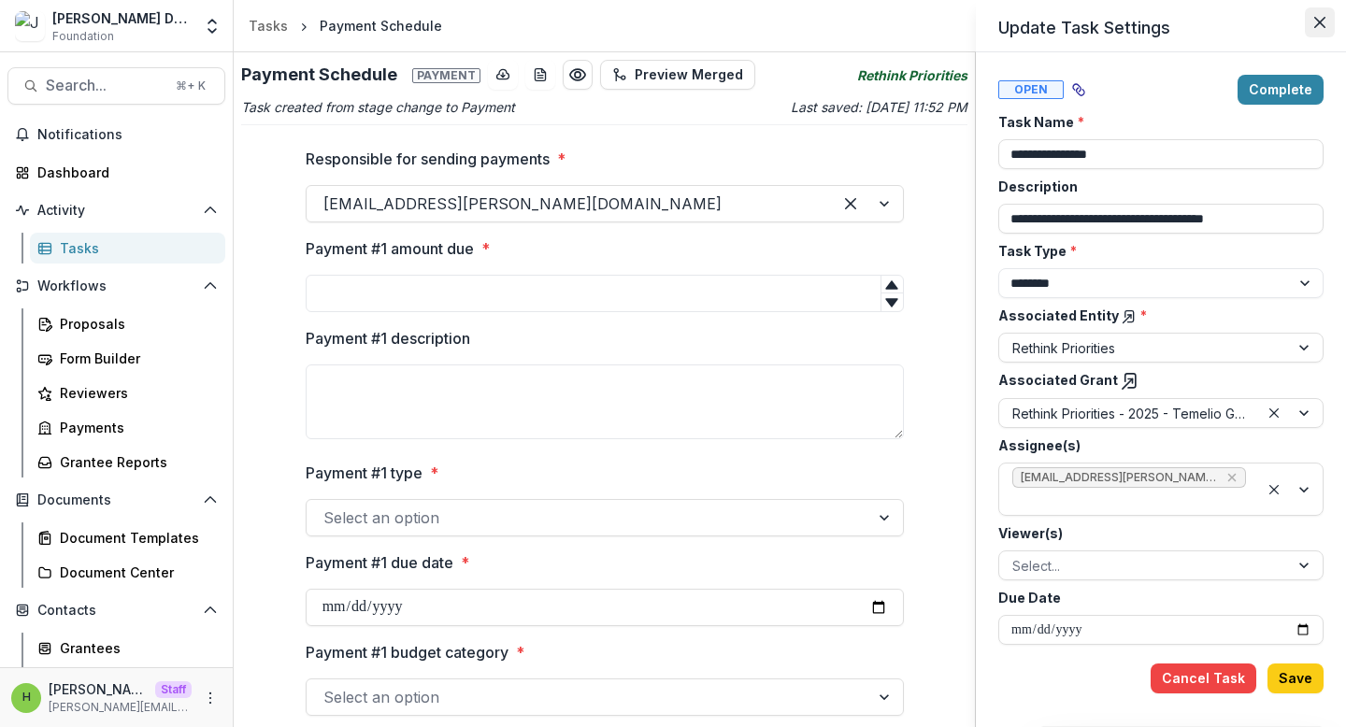 The width and height of the screenshot is (1346, 727). Describe the element at coordinates (1155, 251) in the screenshot. I see `label: Task Type` at that location.